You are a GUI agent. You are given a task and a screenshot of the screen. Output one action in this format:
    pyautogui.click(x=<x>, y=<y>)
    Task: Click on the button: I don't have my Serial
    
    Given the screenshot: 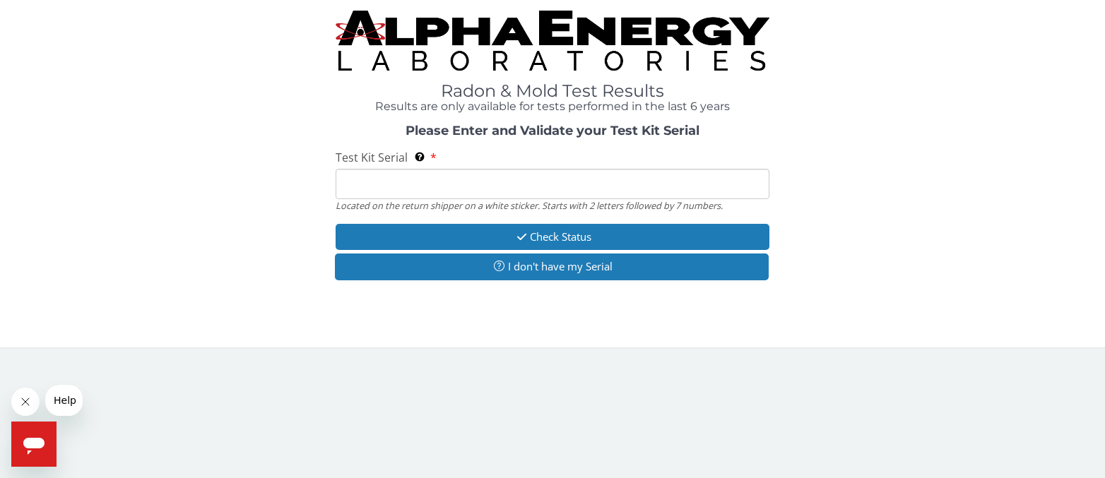 What is the action you would take?
    pyautogui.click(x=552, y=266)
    